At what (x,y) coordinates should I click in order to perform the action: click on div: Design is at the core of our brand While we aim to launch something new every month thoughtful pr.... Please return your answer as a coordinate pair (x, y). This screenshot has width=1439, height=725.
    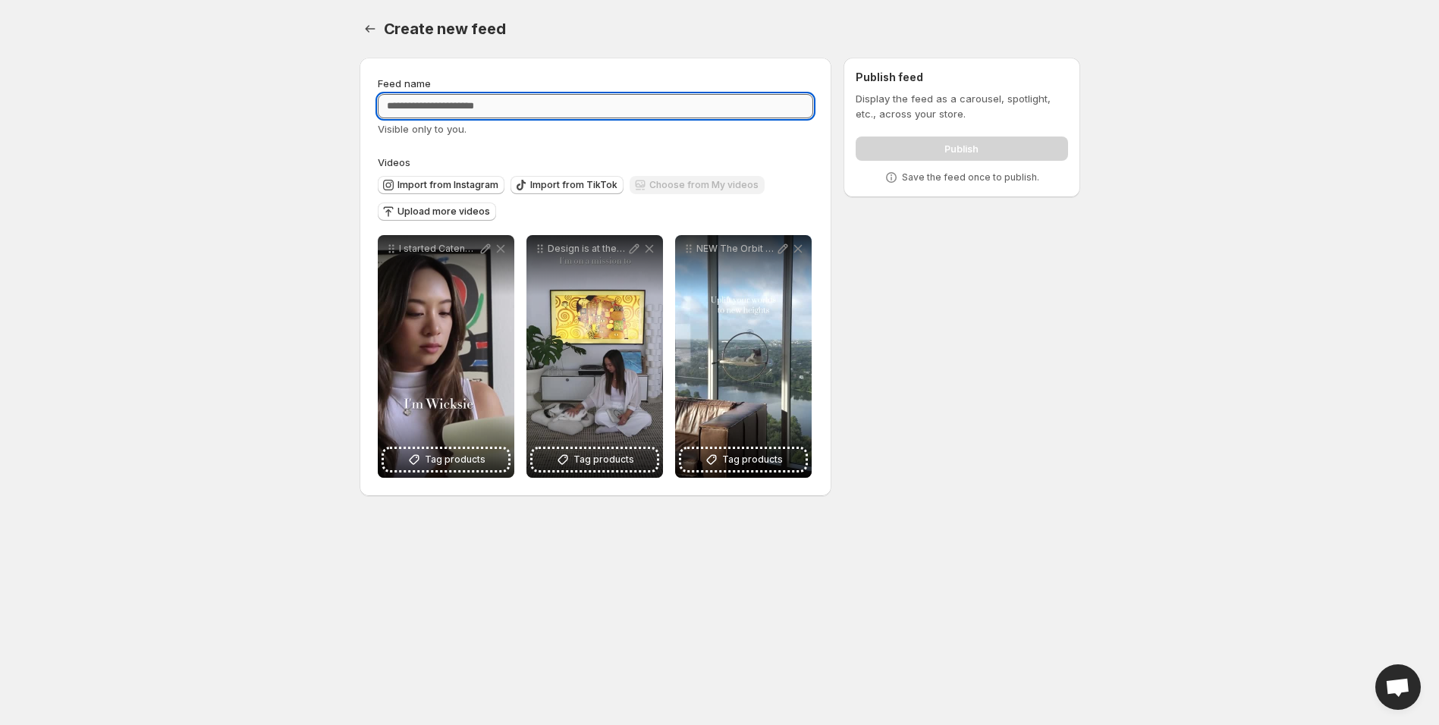
    Looking at the image, I should click on (595, 356).